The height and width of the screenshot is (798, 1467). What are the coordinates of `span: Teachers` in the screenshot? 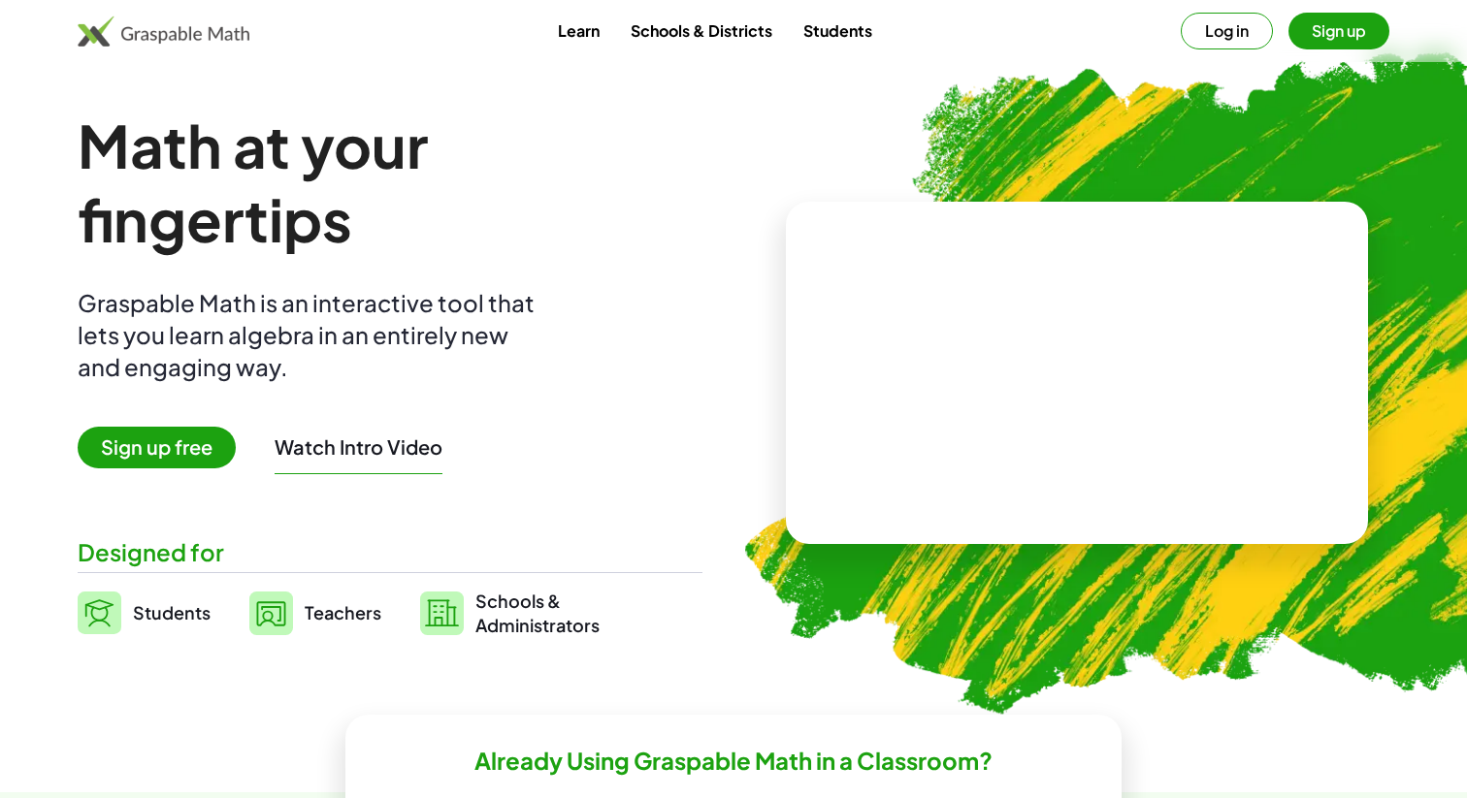 It's located at (342, 612).